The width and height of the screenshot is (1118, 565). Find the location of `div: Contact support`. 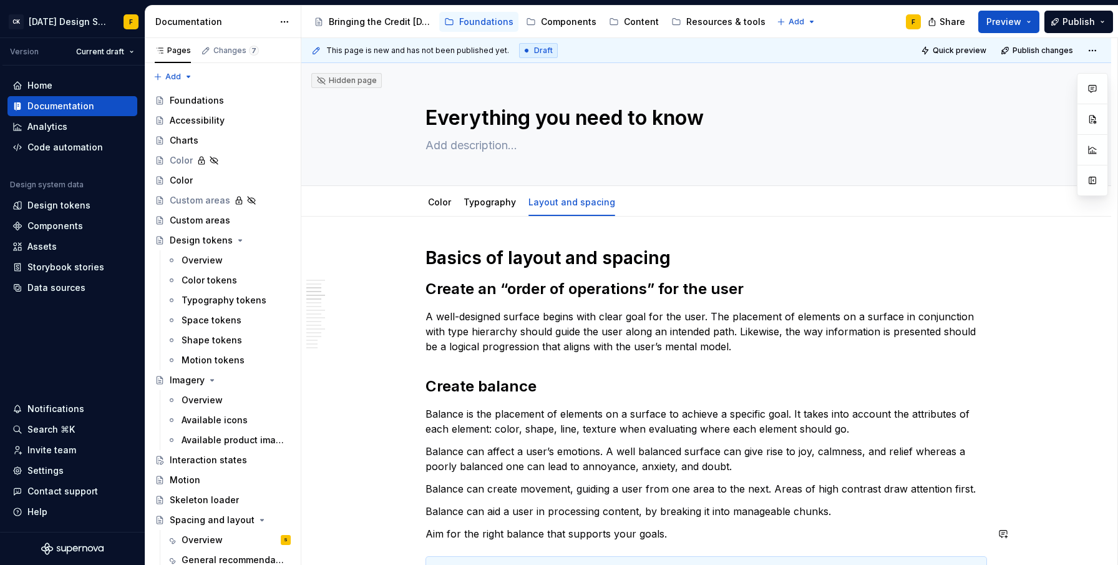

div: Contact support is located at coordinates (62, 491).